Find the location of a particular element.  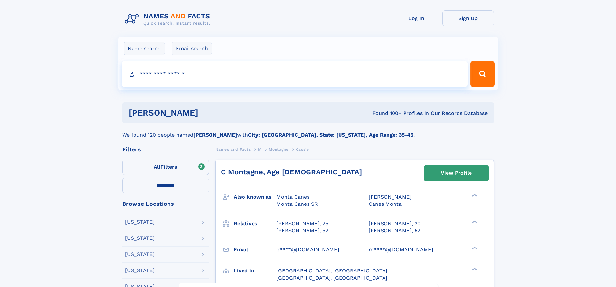

span: M is located at coordinates (260, 149).